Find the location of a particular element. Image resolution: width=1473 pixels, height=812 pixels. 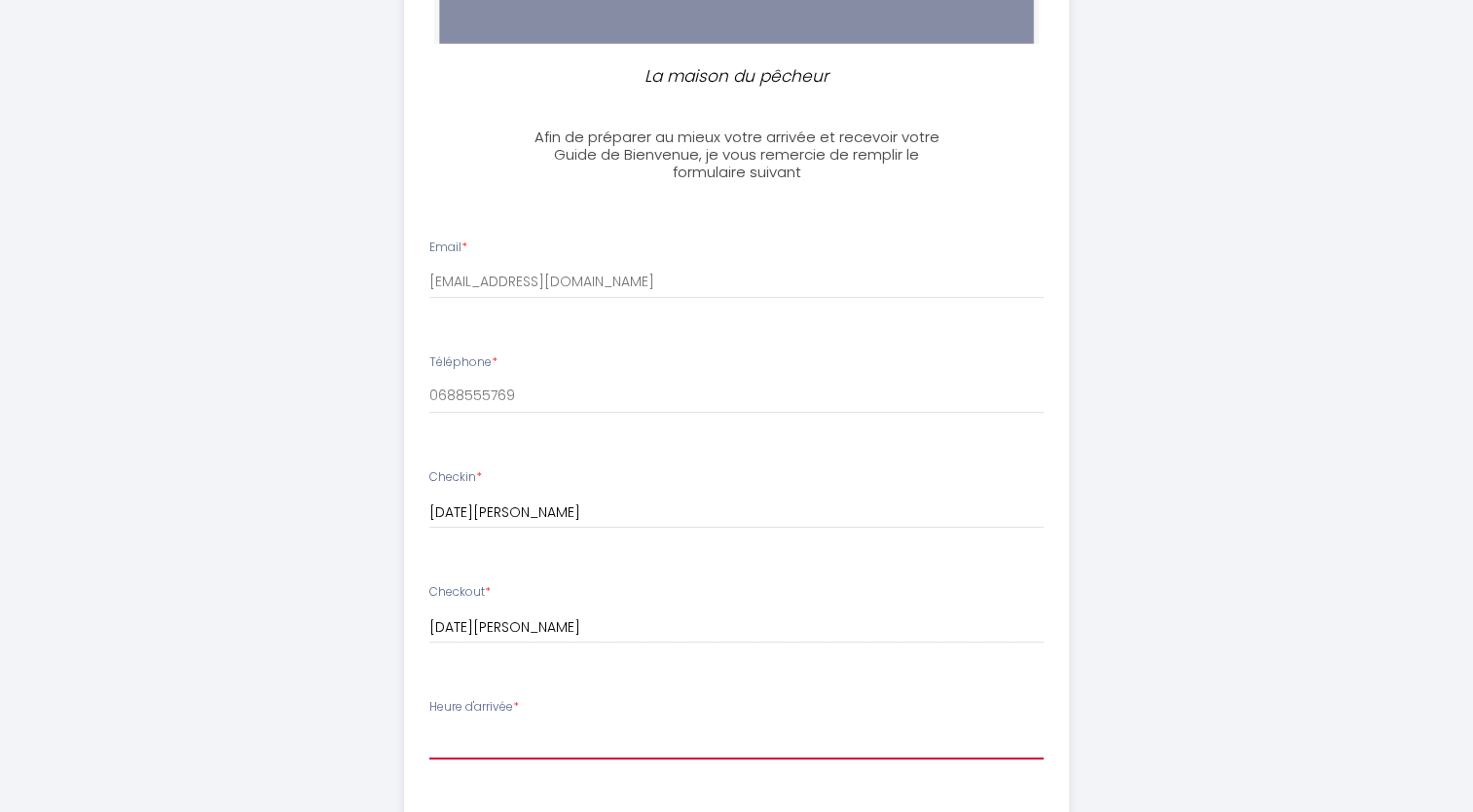

label: Checkin is located at coordinates (456, 477).